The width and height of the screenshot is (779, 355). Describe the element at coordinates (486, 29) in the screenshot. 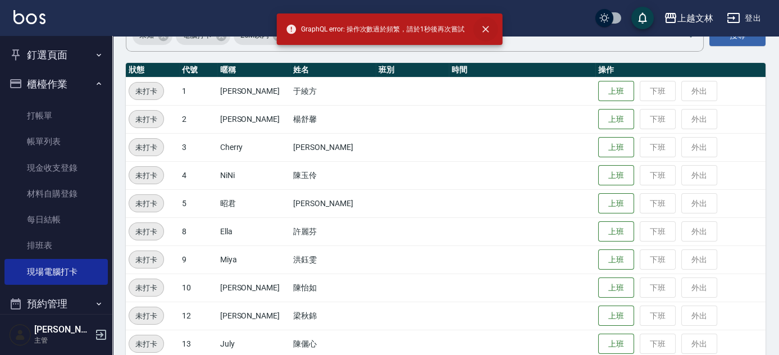

I see `button: close` at that location.